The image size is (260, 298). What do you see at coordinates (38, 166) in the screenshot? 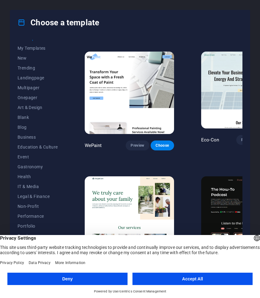
I see `span: Gastronomy` at bounding box center [38, 166].